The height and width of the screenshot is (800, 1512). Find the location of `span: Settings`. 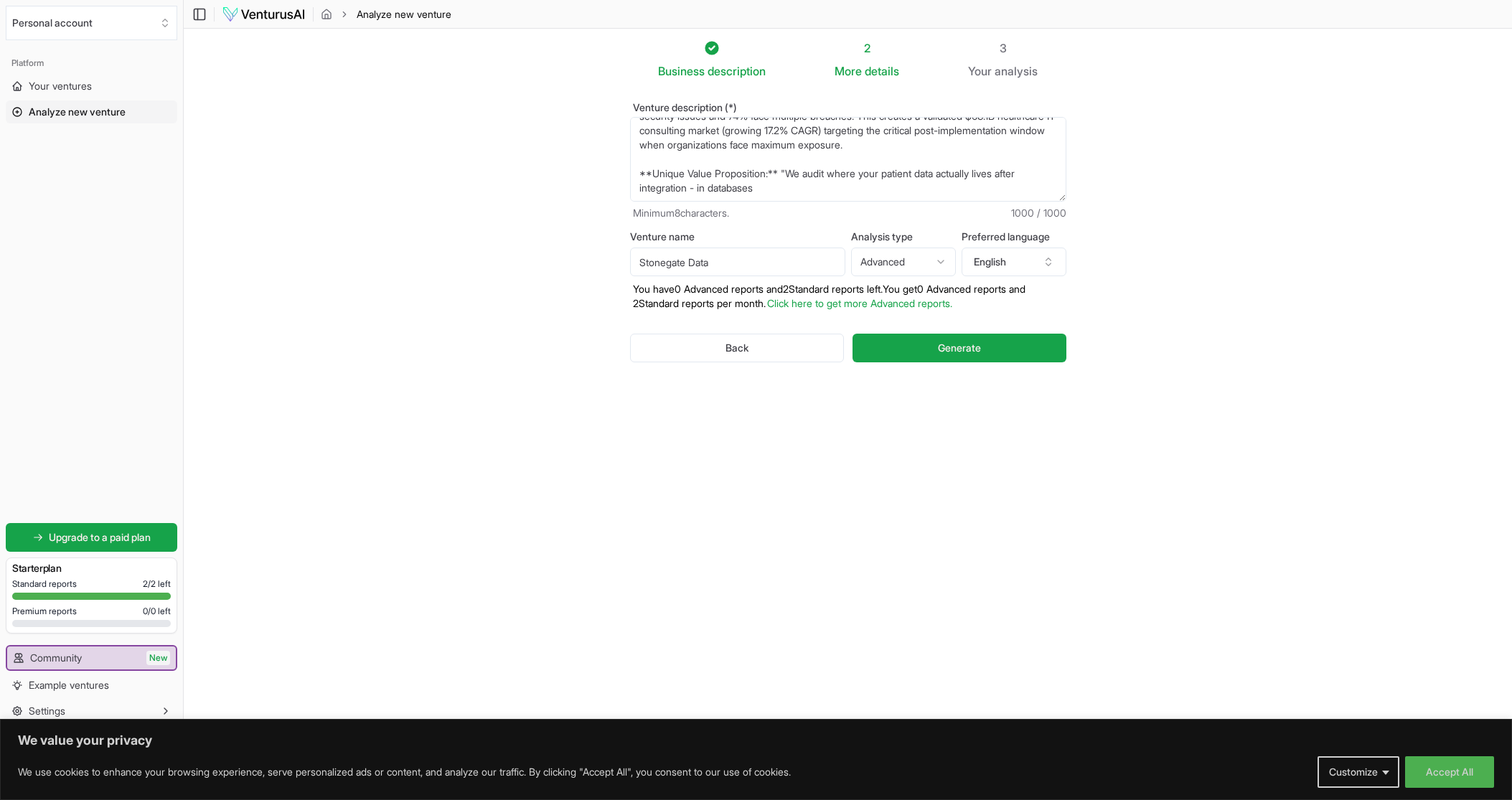

span: Settings is located at coordinates (47, 711).